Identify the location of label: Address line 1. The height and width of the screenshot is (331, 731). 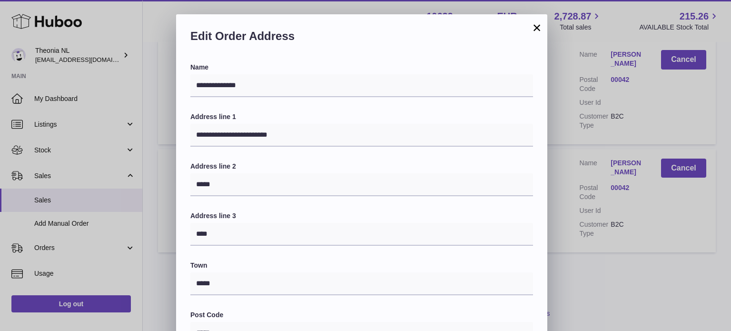
(362, 117).